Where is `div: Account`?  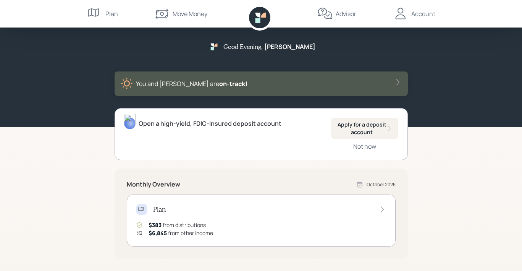
div: Account is located at coordinates (423, 14).